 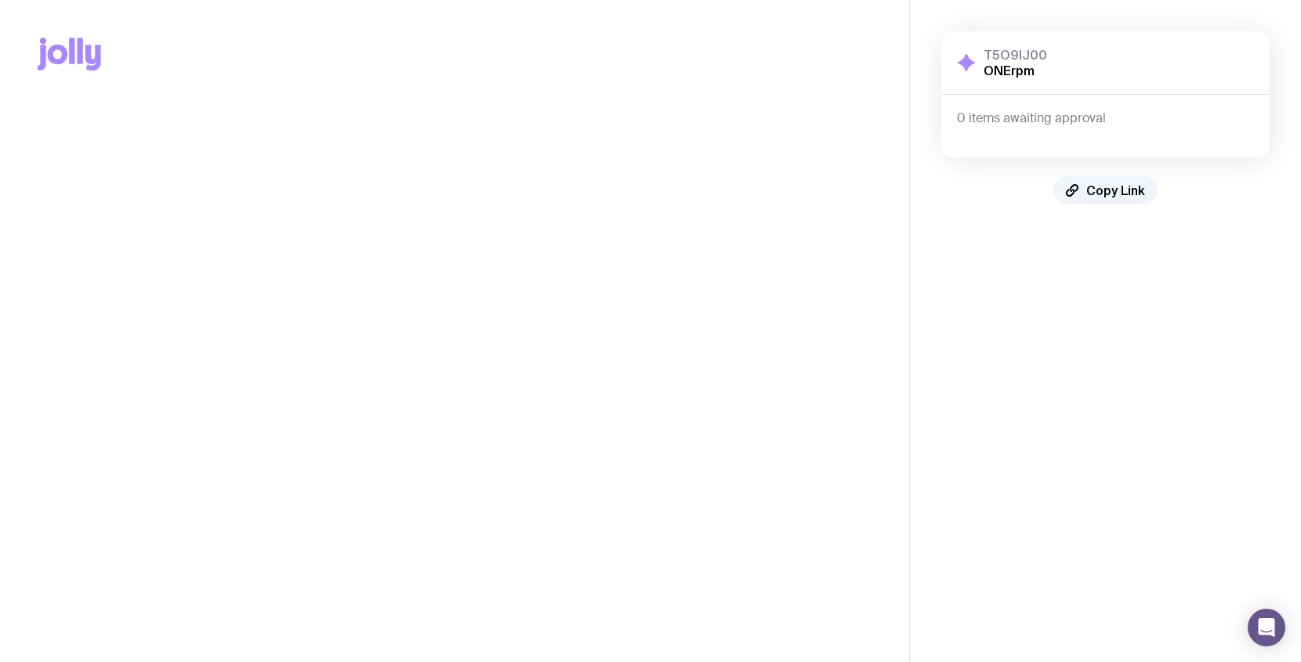 I want to click on h4: 0 items awaiting approval, so click(x=1105, y=118).